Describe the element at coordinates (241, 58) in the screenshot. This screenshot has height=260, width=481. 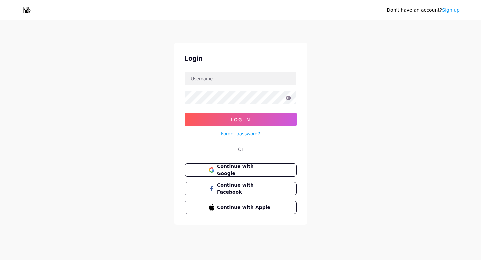
I see `div: Login` at that location.